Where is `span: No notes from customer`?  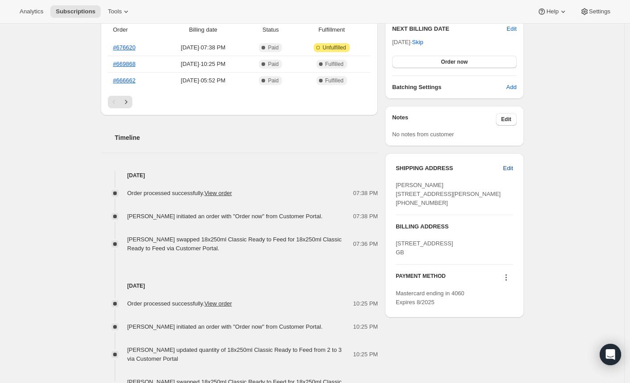
span: No notes from customer is located at coordinates (423, 134).